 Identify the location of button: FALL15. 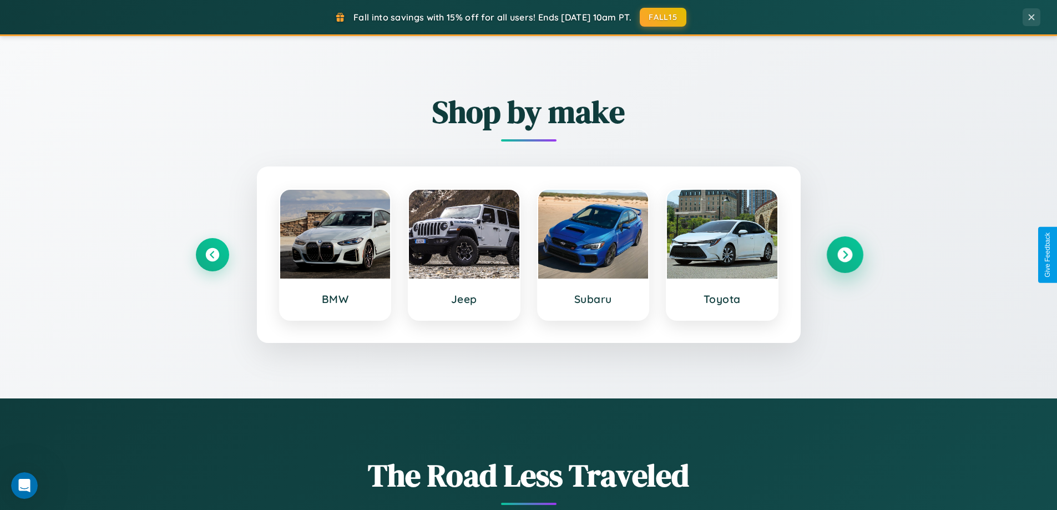
(663, 17).